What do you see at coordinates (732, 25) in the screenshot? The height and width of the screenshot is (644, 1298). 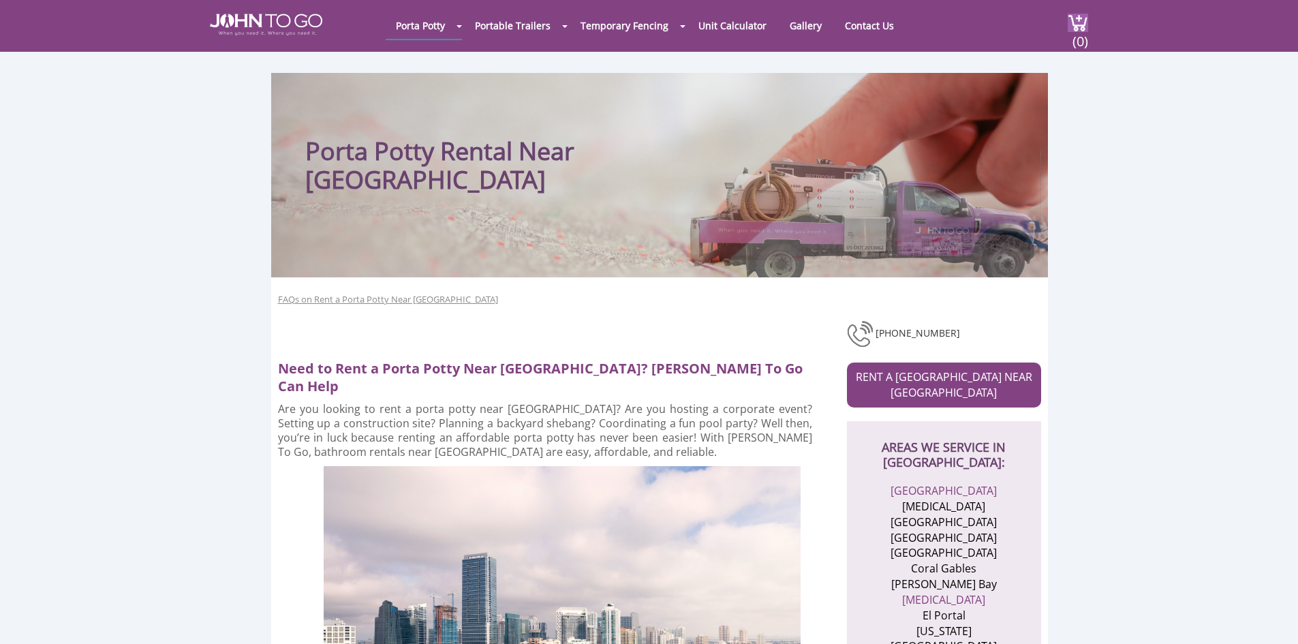 I see `a: Unit Calculator` at bounding box center [732, 25].